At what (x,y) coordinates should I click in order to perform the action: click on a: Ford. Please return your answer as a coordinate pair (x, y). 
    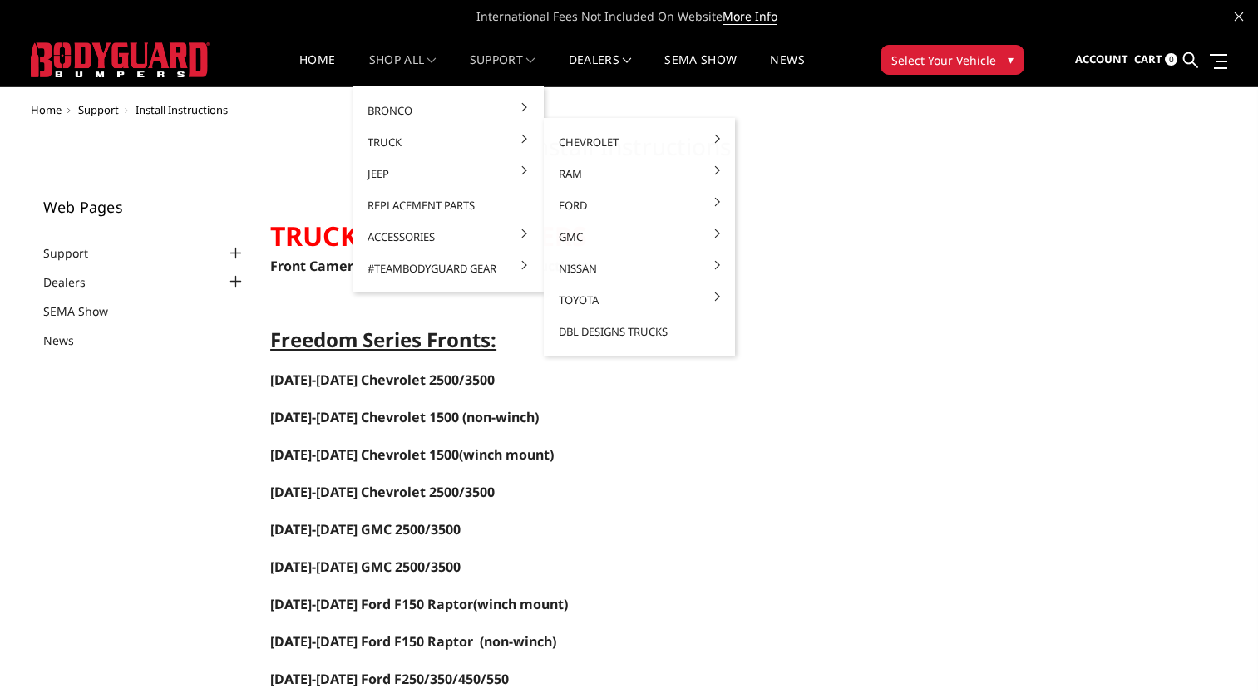
    Looking at the image, I should click on (639, 205).